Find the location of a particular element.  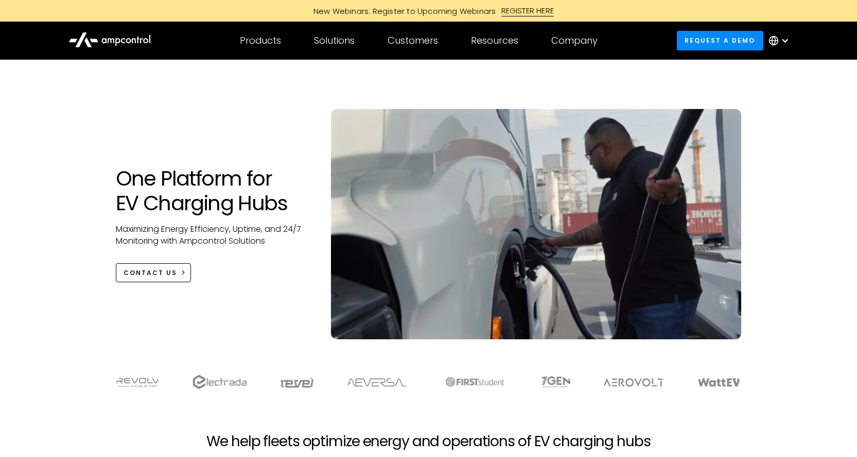

img: WattEV logo is located at coordinates (719, 383).